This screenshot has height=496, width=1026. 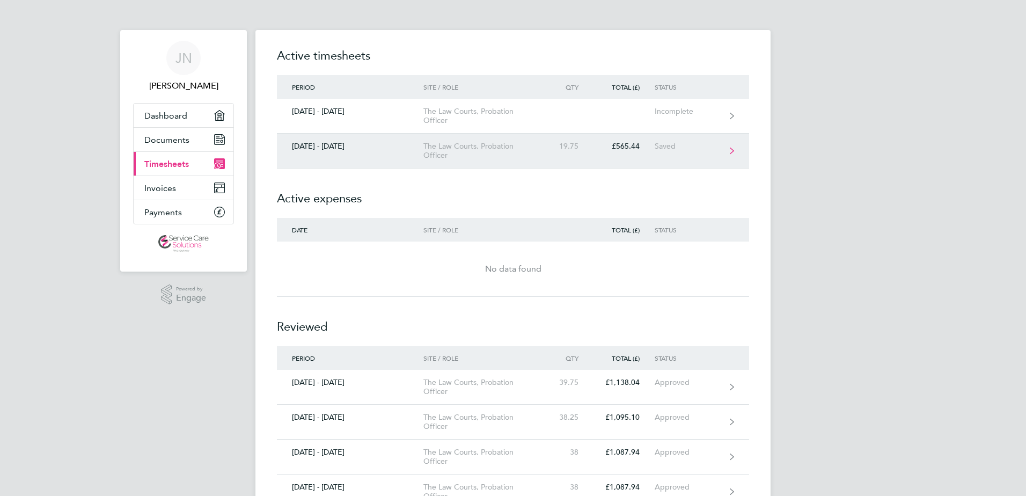 I want to click on div: Saved, so click(x=687, y=146).